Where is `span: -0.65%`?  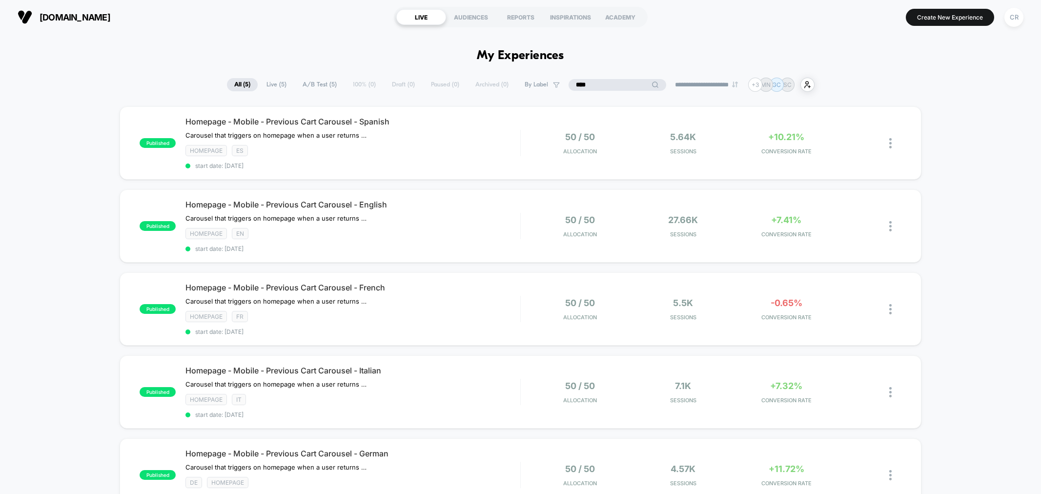 span: -0.65% is located at coordinates (786, 303).